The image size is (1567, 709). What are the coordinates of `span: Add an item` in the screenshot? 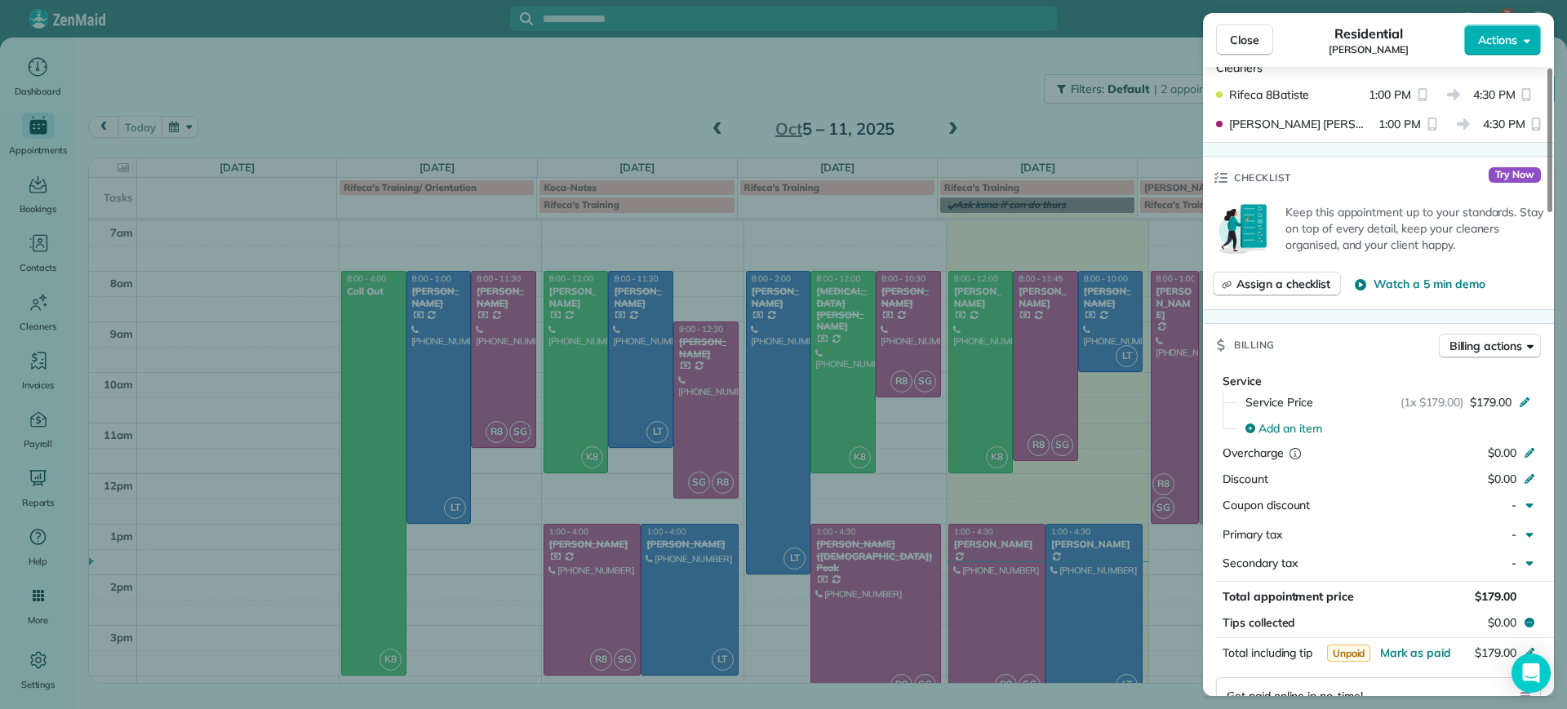 It's located at (1290, 428).